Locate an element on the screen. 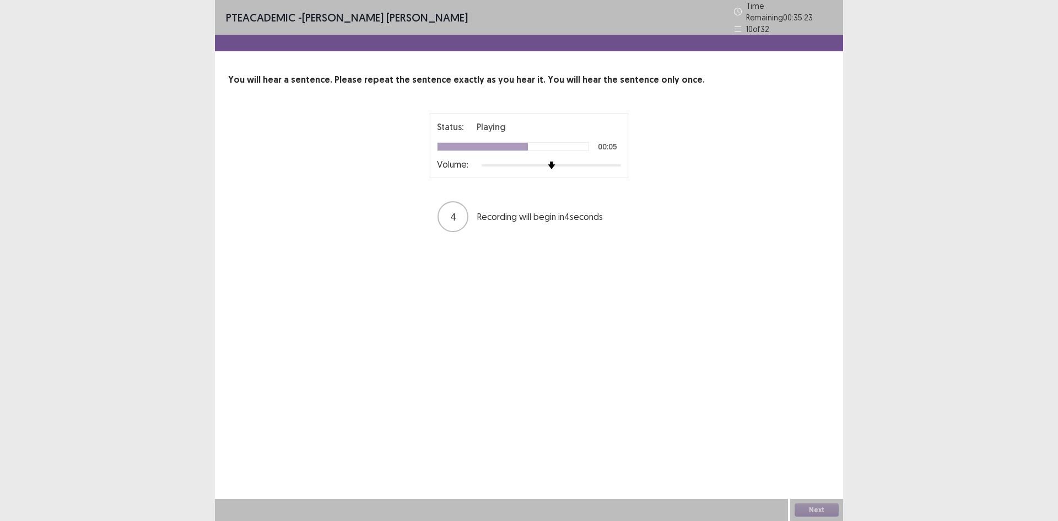 The height and width of the screenshot is (521, 1058). p: 00:05 is located at coordinates (607, 147).